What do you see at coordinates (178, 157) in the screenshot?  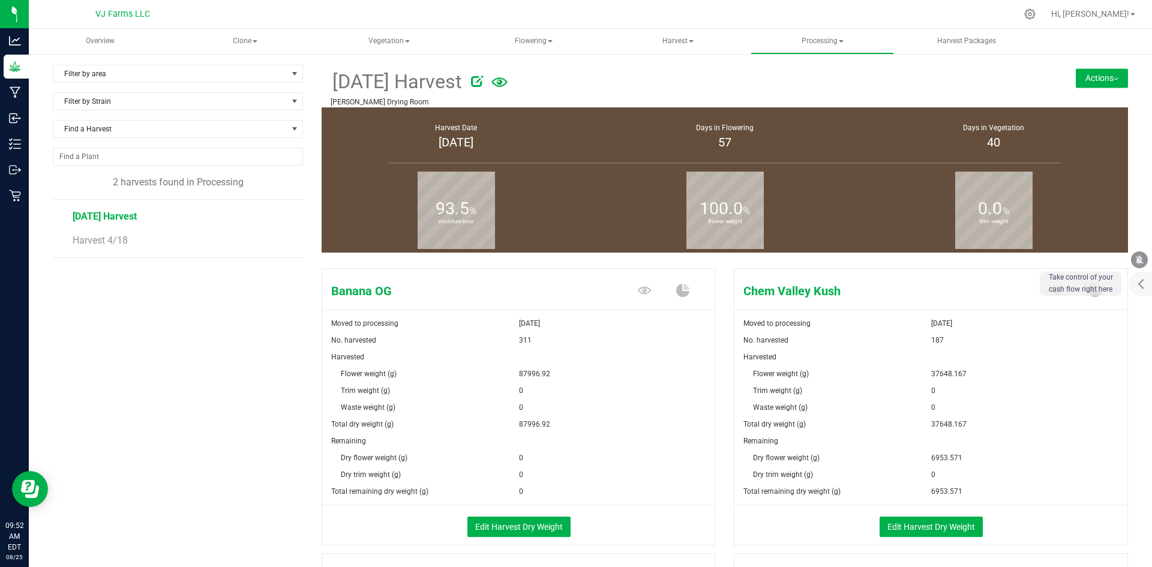 I see `input: NO DATA FOUND` at bounding box center [178, 157].